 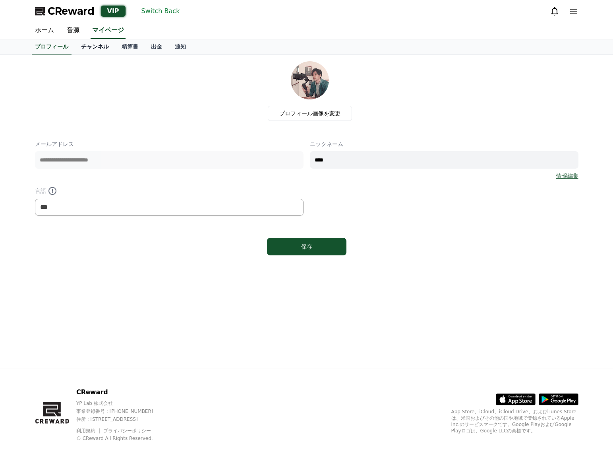 What do you see at coordinates (89, 430) in the screenshot?
I see `a: 利用規約` at bounding box center [89, 430].